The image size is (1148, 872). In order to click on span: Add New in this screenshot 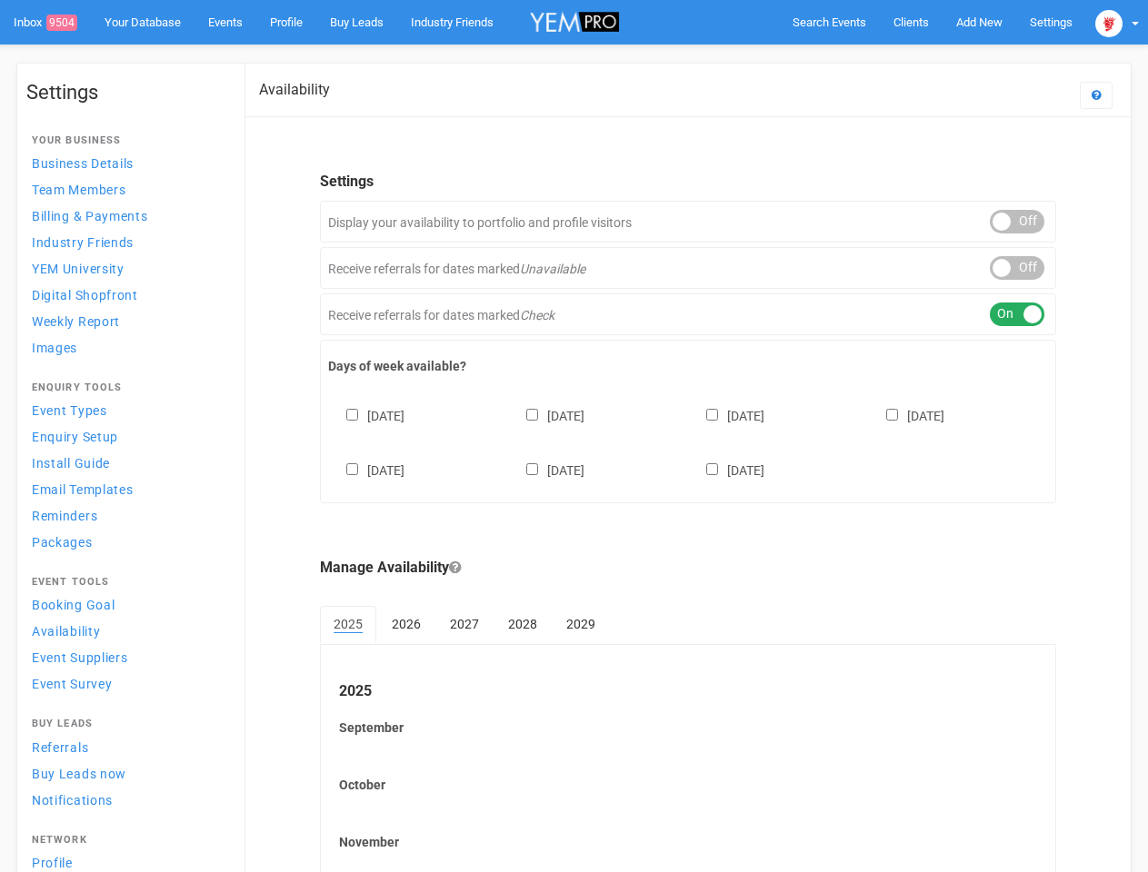, I will do `click(979, 22)`.